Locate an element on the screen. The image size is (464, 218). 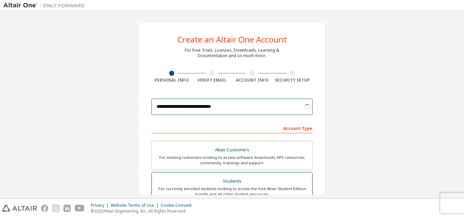
img: linkedin.svg is located at coordinates (67, 208).